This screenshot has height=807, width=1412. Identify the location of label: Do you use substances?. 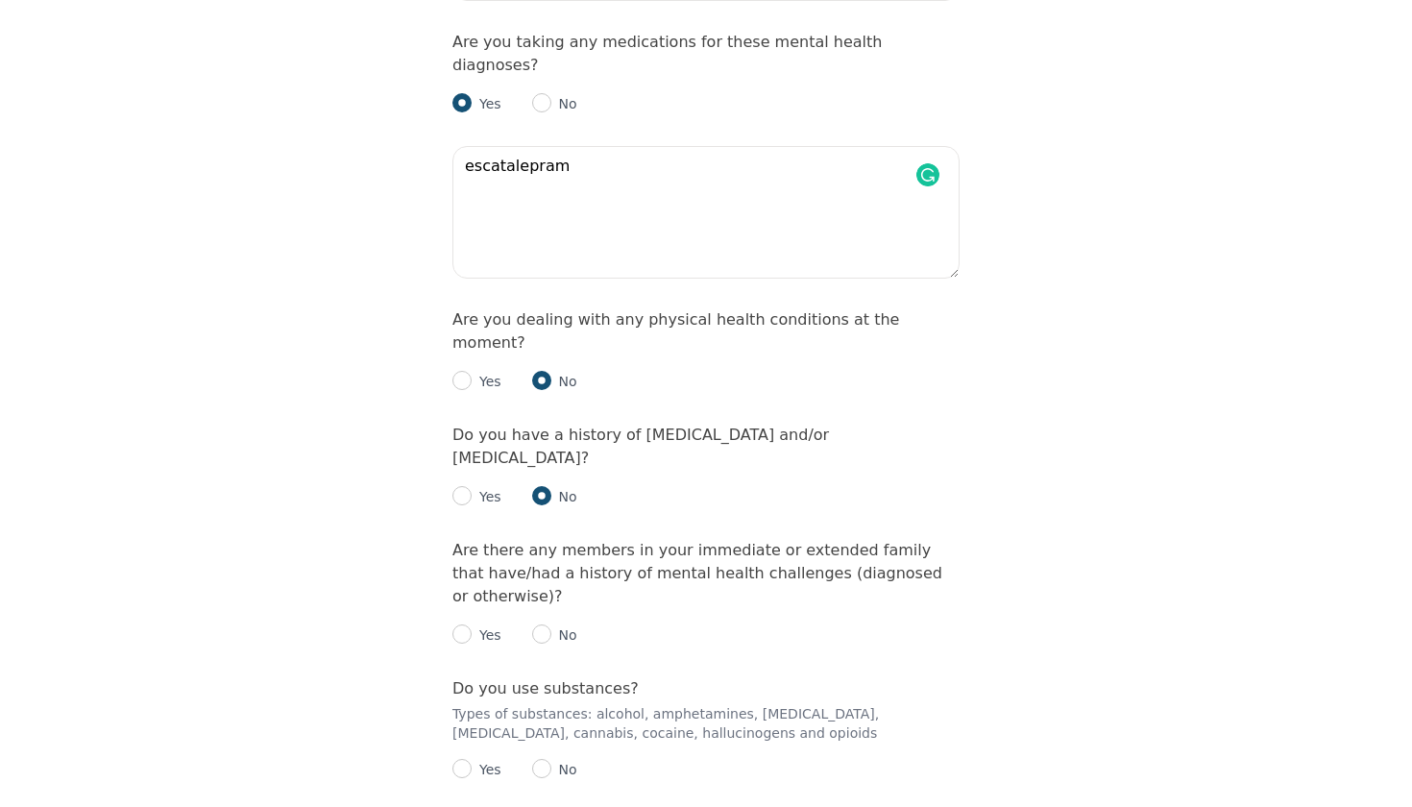
(546, 688).